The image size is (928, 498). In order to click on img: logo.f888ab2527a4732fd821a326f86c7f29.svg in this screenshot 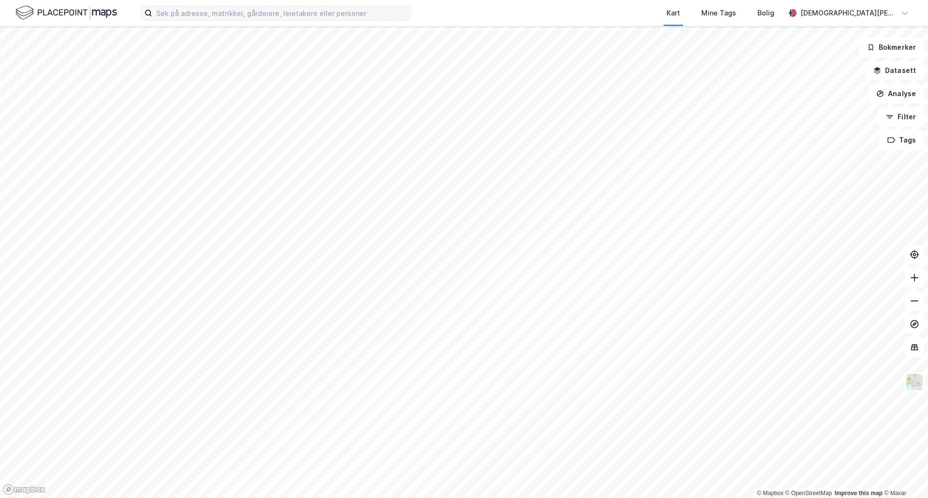, I will do `click(66, 13)`.